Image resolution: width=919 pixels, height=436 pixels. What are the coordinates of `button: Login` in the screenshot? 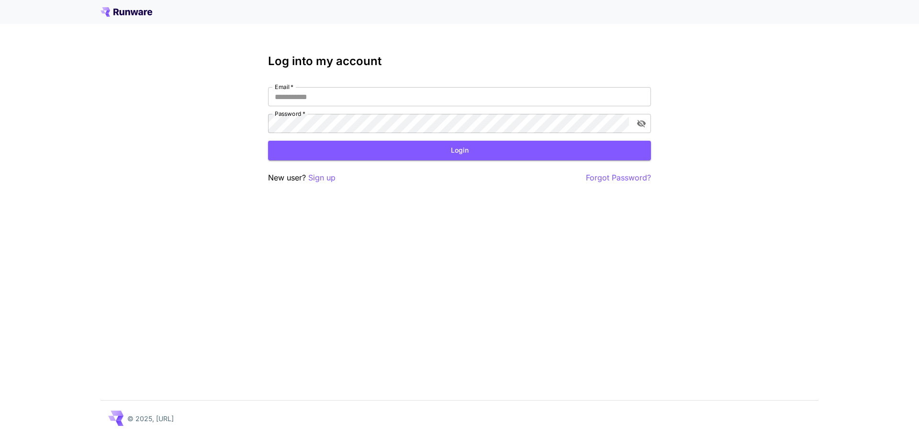 It's located at (460, 150).